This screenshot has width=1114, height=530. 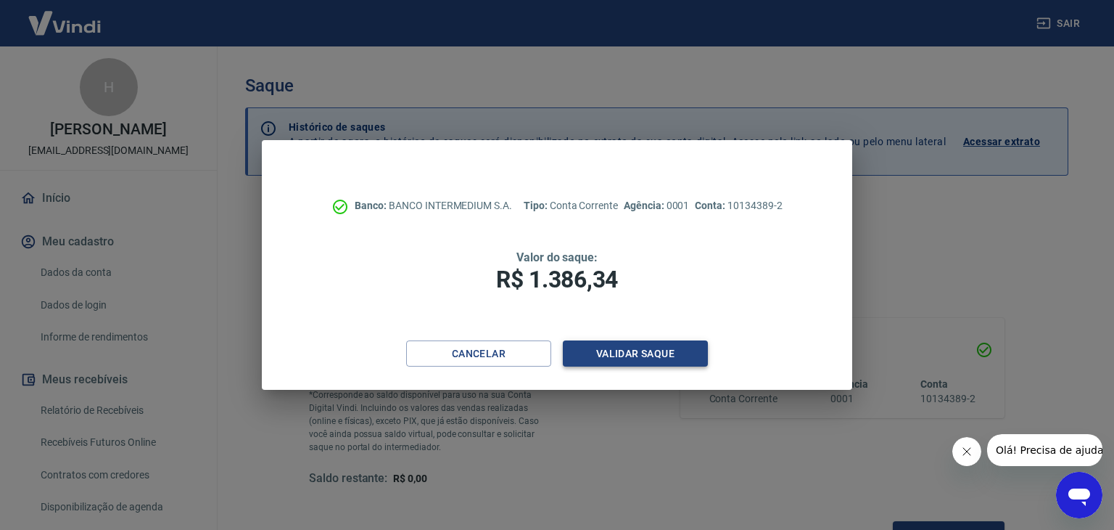 I want to click on p: Conta Corrente, so click(x=571, y=205).